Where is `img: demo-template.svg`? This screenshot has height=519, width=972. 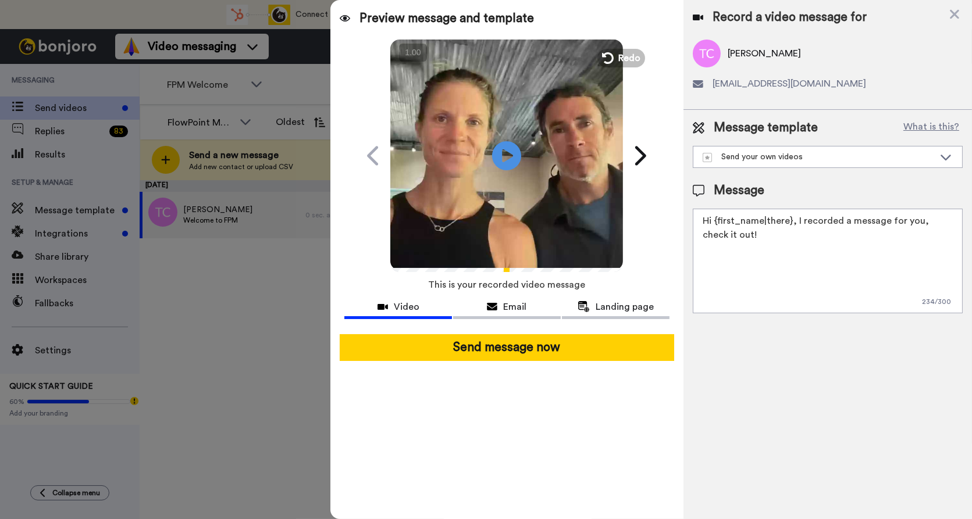
img: demo-template.svg is located at coordinates (707, 158).